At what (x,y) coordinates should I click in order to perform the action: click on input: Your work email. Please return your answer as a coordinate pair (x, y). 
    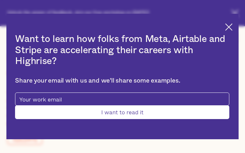
    Looking at the image, I should click on (122, 99).